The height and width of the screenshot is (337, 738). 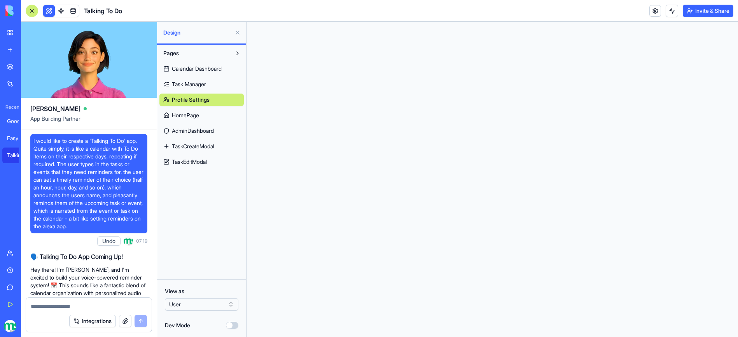 What do you see at coordinates (201, 131) in the screenshot?
I see `a: AdminDashboard` at bounding box center [201, 131].